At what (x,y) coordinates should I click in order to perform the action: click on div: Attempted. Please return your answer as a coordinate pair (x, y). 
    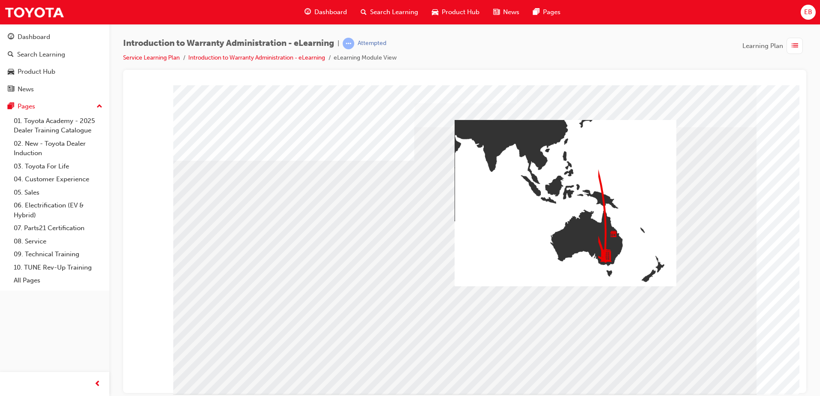
    Looking at the image, I should click on (372, 43).